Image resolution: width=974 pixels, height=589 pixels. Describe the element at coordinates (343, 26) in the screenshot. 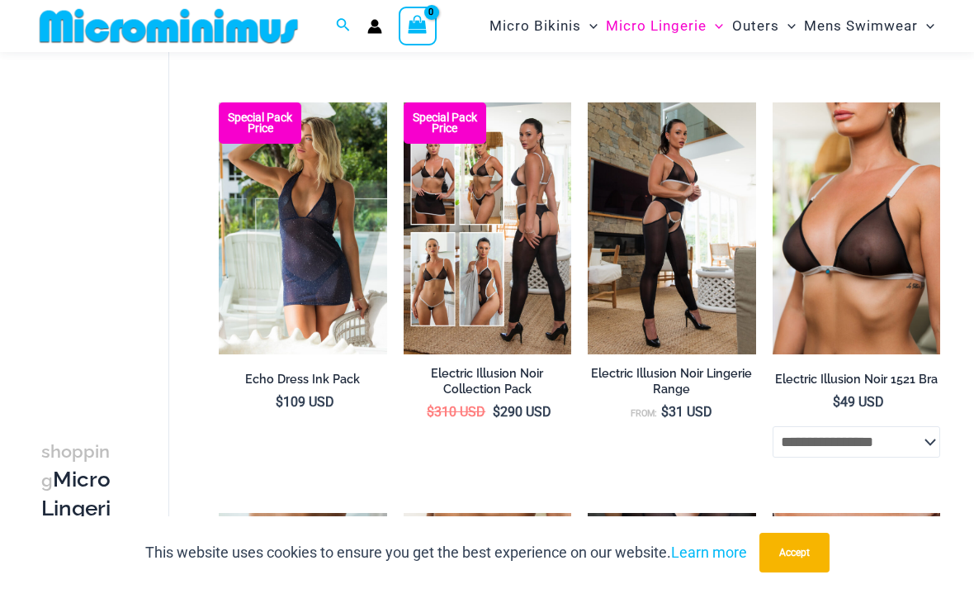

I see `a: Search icon link` at that location.